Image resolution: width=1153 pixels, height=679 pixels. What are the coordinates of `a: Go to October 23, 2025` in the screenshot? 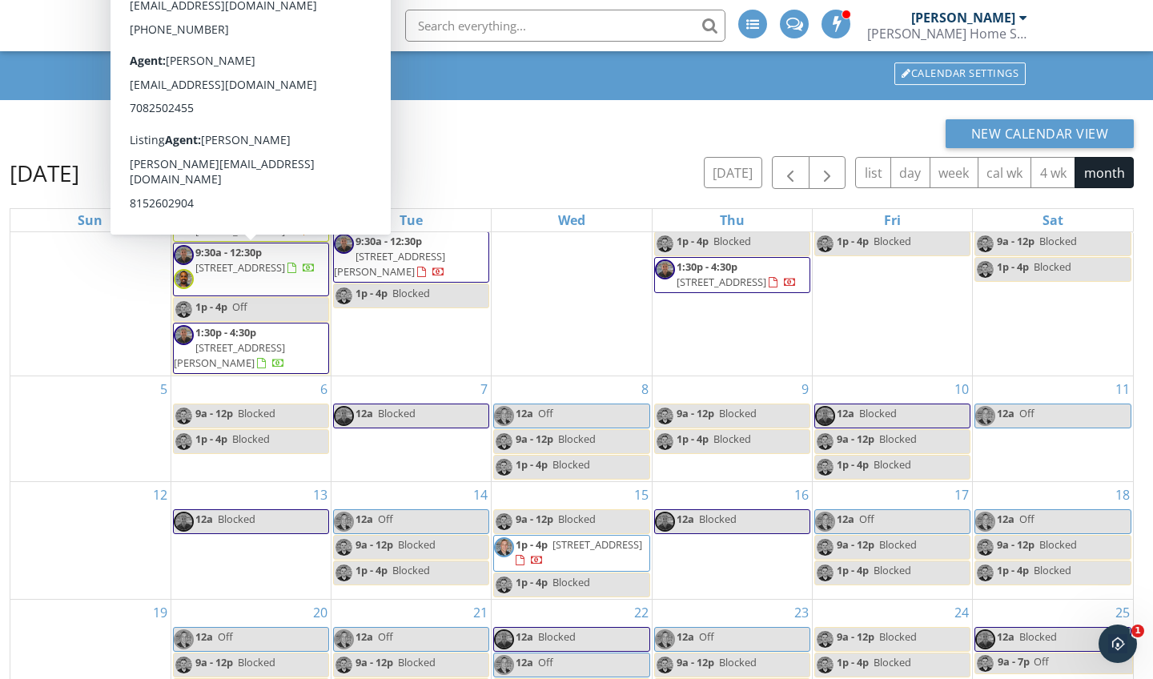 It's located at (801, 612).